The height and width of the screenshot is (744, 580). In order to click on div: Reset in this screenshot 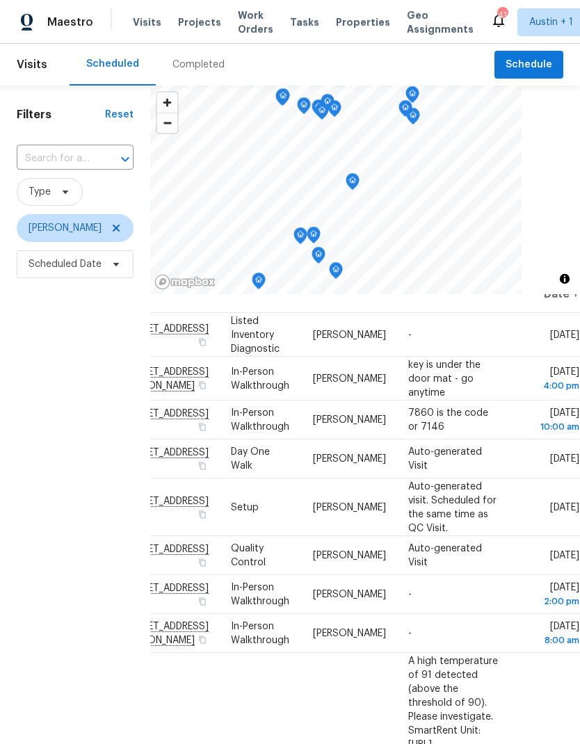, I will do `click(119, 115)`.